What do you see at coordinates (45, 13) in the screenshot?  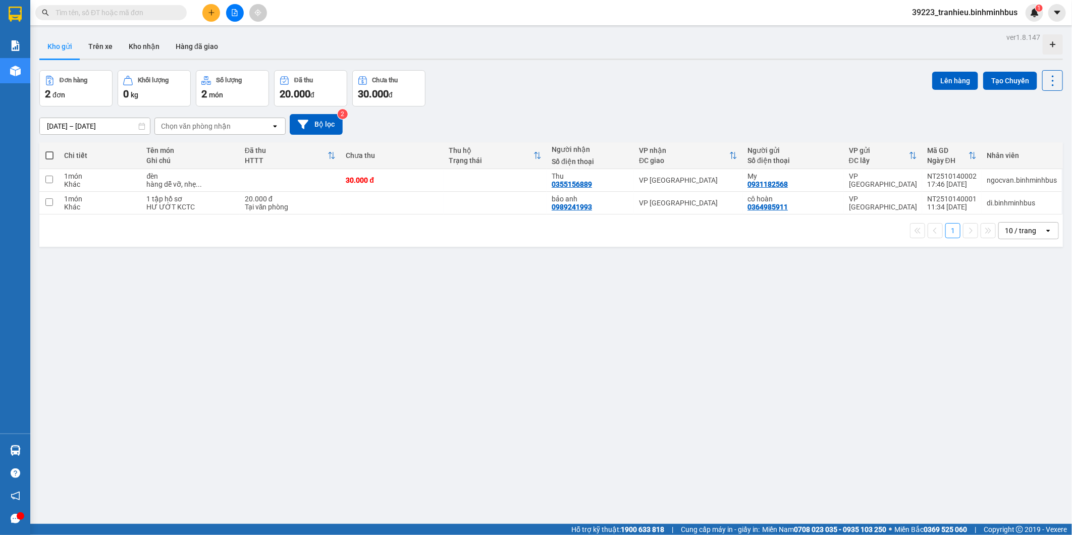 I see `span: search` at bounding box center [45, 13].